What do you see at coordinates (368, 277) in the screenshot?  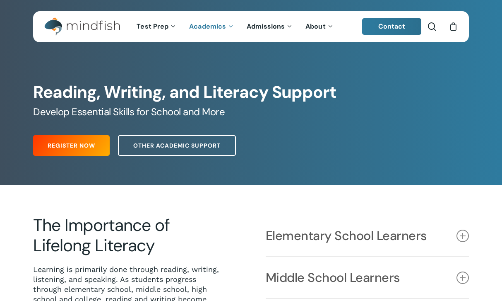 I see `a: Middle School Learners` at bounding box center [368, 277].